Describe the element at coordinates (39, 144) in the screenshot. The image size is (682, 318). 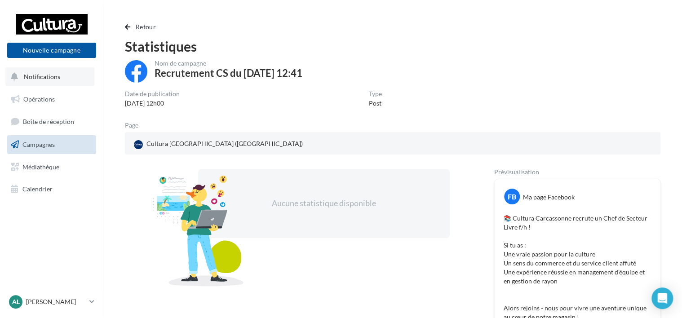
I see `span: Campagnes` at that location.